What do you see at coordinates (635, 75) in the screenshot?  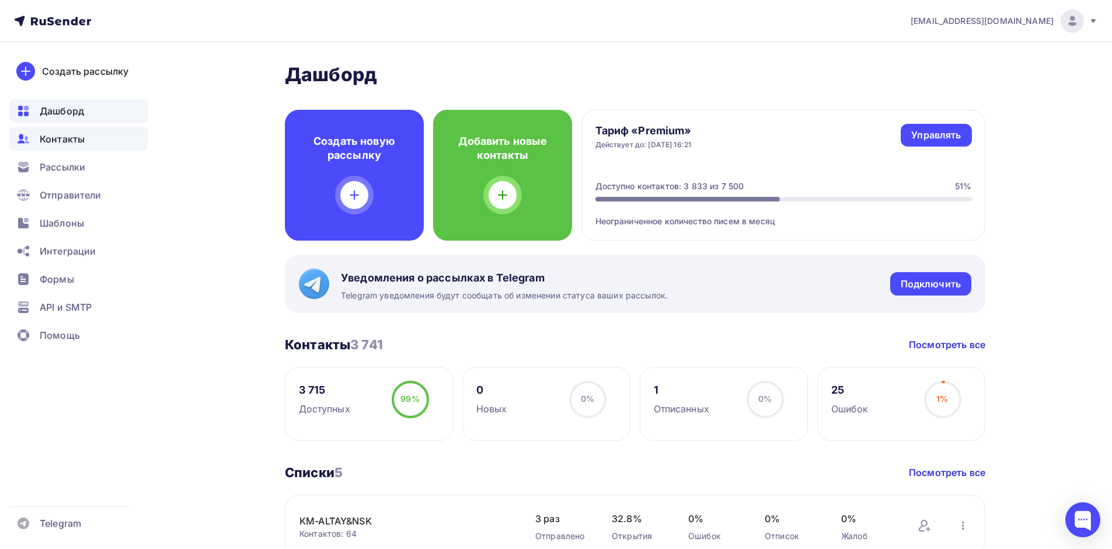 I see `h2: Дашборд` at bounding box center [635, 75].